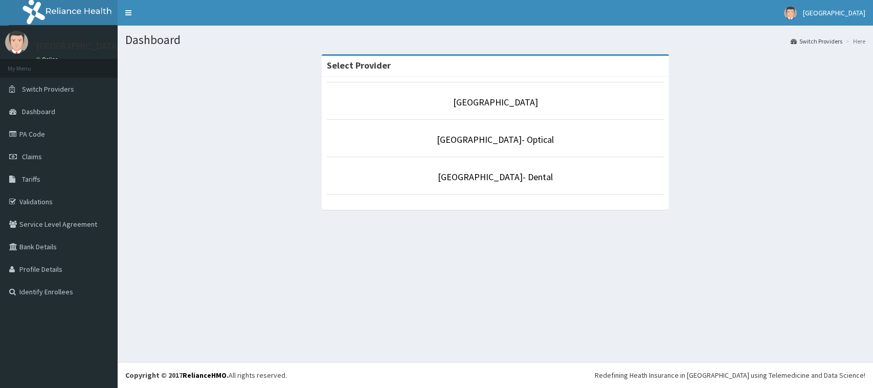 This screenshot has width=873, height=388. Describe the element at coordinates (495, 374) in the screenshot. I see `footer: All rights reserved.` at that location.